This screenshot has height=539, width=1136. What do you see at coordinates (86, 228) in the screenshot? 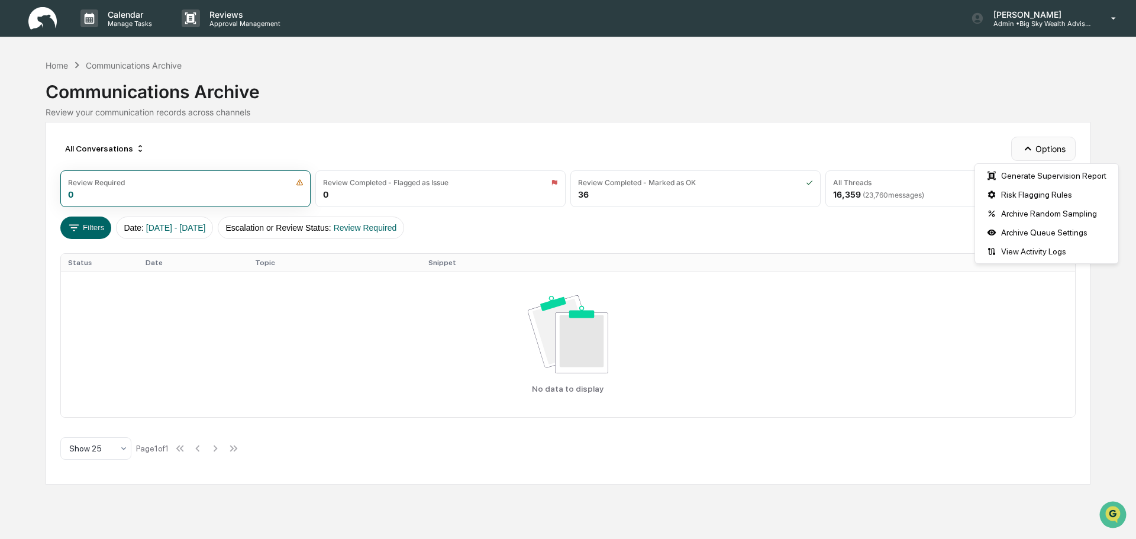
I see `button: Filters` at bounding box center [86, 228].